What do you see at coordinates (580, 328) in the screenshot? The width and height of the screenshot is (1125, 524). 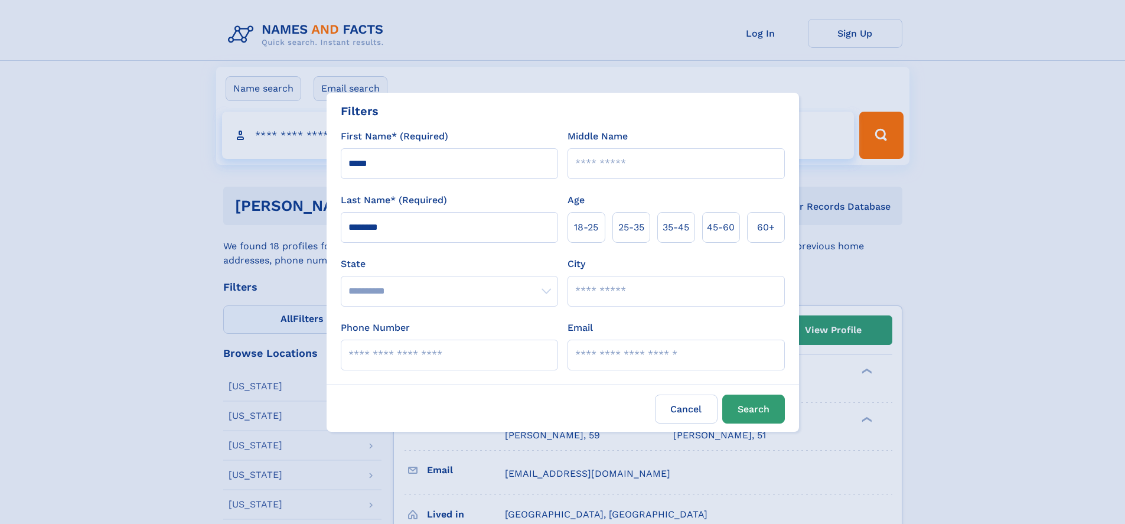 I see `label: Email` at bounding box center [580, 328].